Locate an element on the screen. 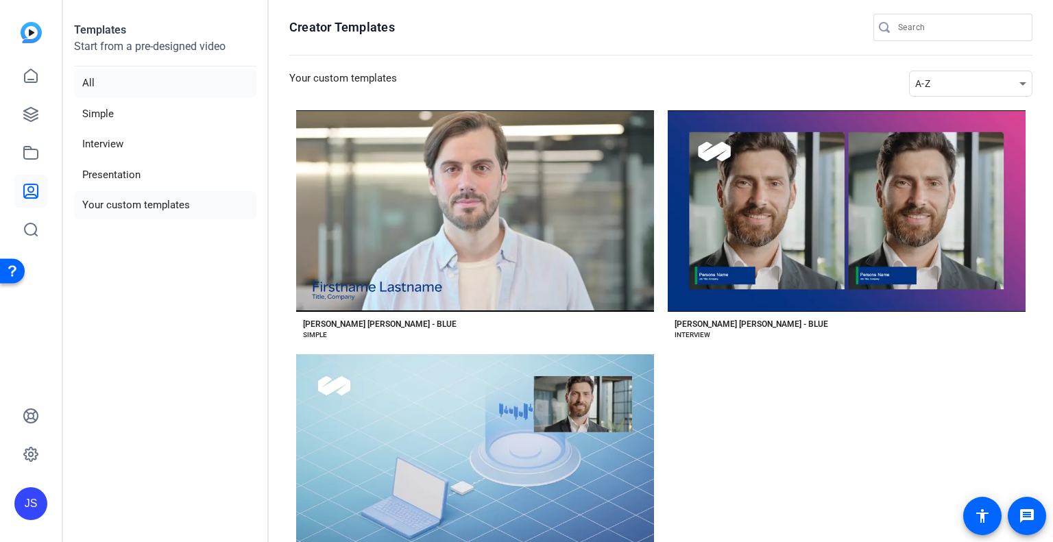  li: Interview is located at coordinates (165, 144).